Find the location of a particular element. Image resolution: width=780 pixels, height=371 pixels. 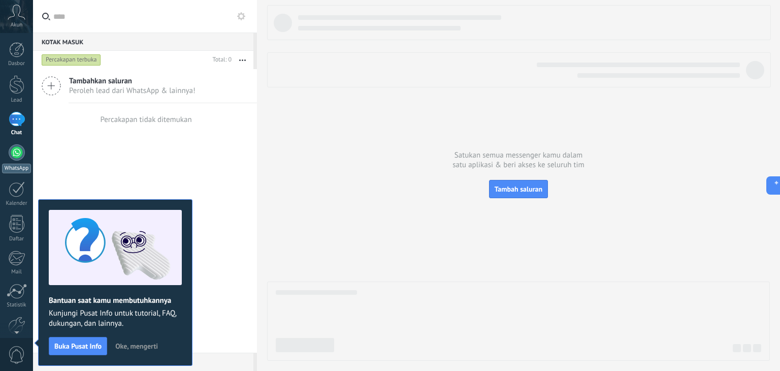

span: Kunjungi Pusat Info untuk tutorial, FAQ, dukungan, dan lainnya. is located at coordinates (115, 318).